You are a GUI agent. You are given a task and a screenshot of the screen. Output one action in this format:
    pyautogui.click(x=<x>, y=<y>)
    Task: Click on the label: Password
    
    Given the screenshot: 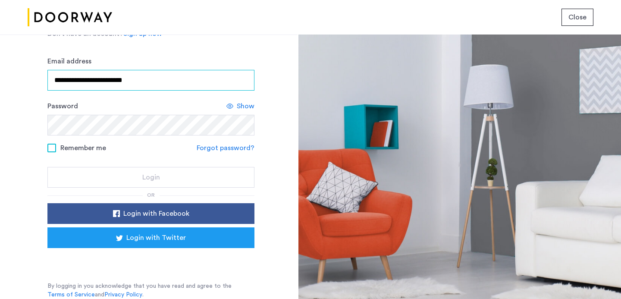 What is the action you would take?
    pyautogui.click(x=63, y=106)
    